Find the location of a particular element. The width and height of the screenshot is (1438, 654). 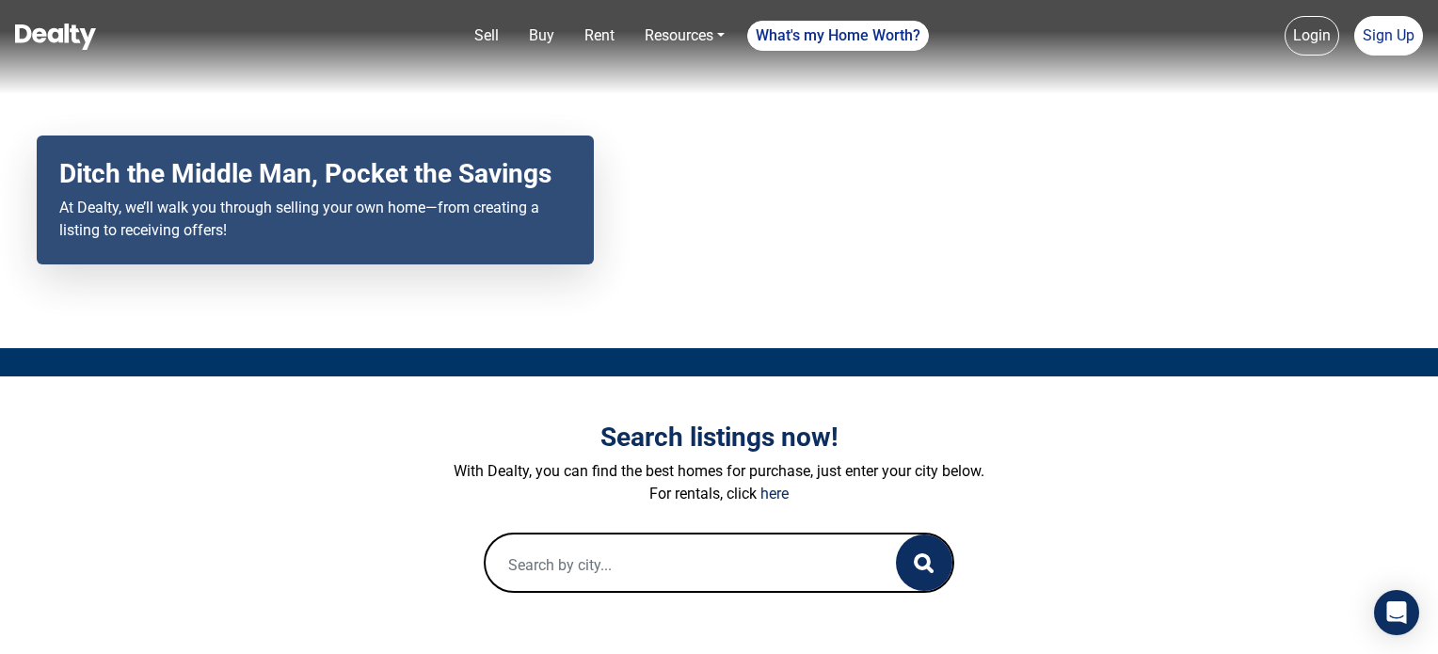

a: here is located at coordinates (774, 493).